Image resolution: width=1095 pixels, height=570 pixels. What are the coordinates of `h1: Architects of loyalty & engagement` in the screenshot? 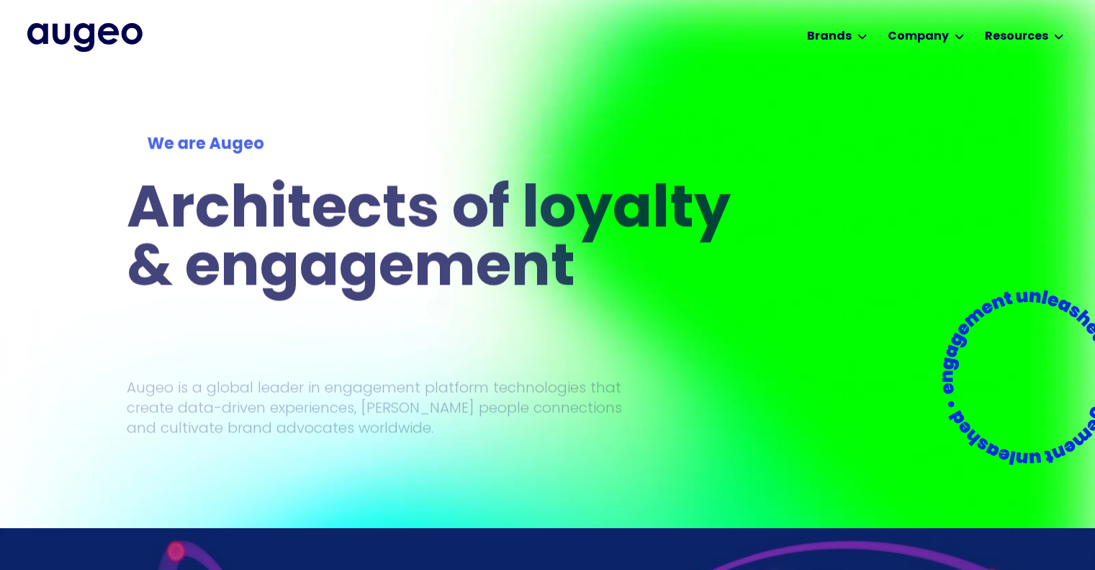 It's located at (438, 241).